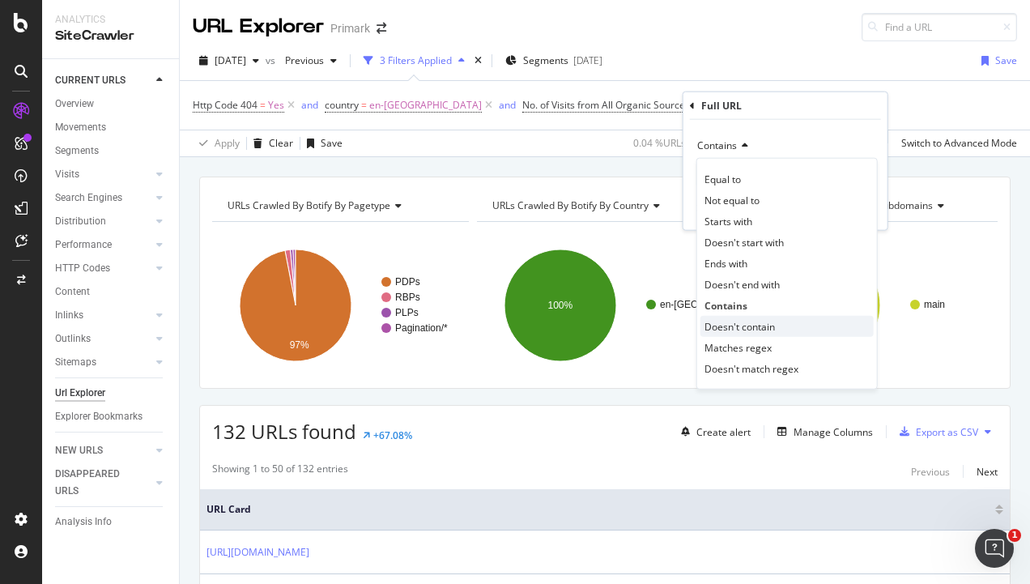 The height and width of the screenshot is (584, 1030). Describe the element at coordinates (958, 142) in the screenshot. I see `div: Switch to Advanced Mode` at that location.